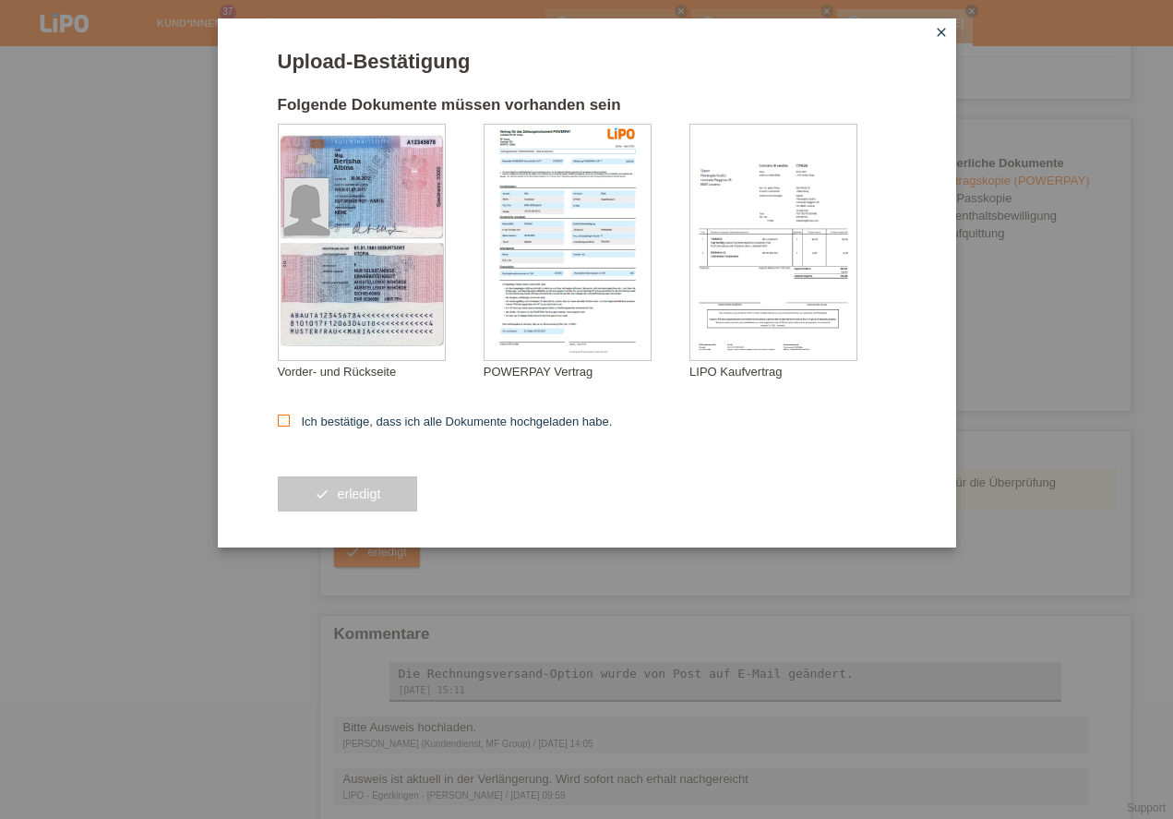 The width and height of the screenshot is (1173, 819). I want to click on h1: Upload-Bestätigung, so click(587, 61).